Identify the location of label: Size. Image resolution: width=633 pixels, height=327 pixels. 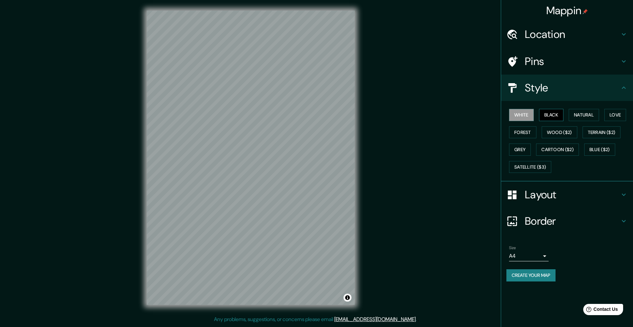
(513, 248).